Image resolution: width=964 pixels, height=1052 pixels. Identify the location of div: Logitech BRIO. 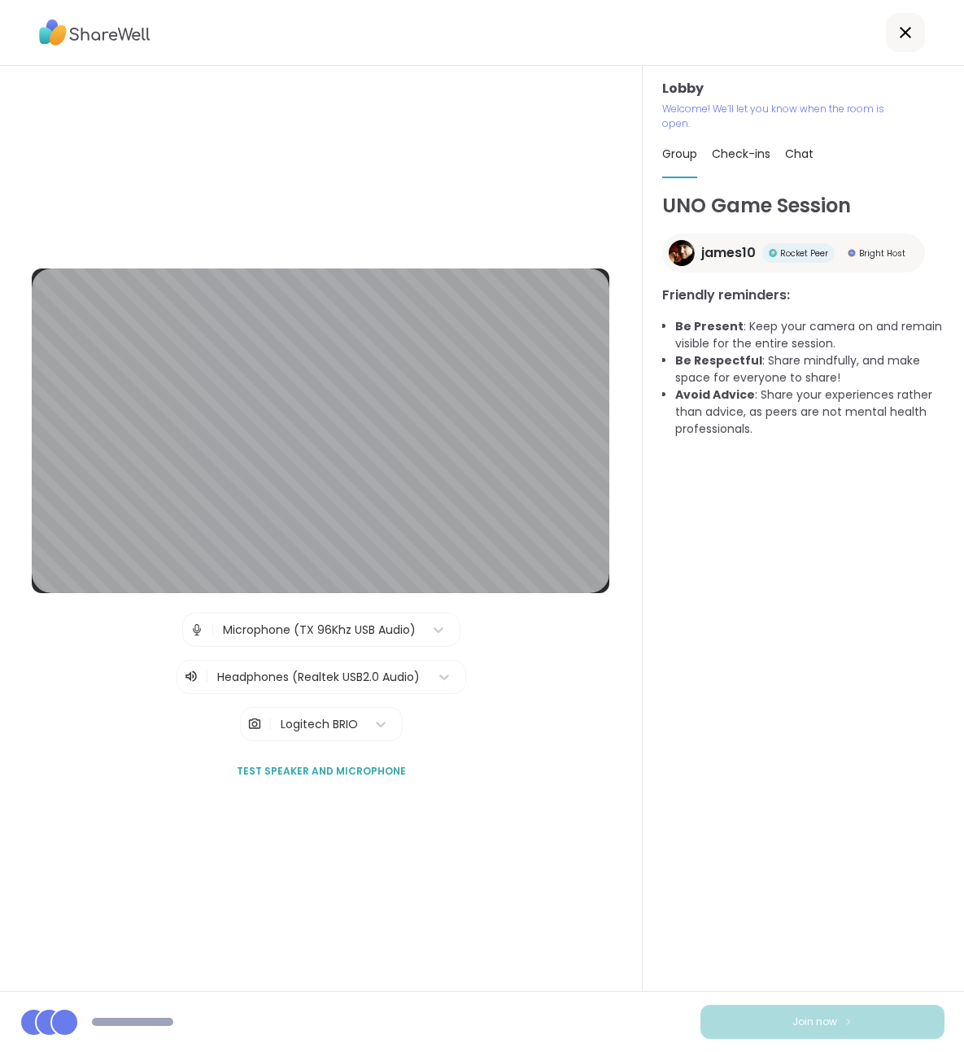
(319, 724).